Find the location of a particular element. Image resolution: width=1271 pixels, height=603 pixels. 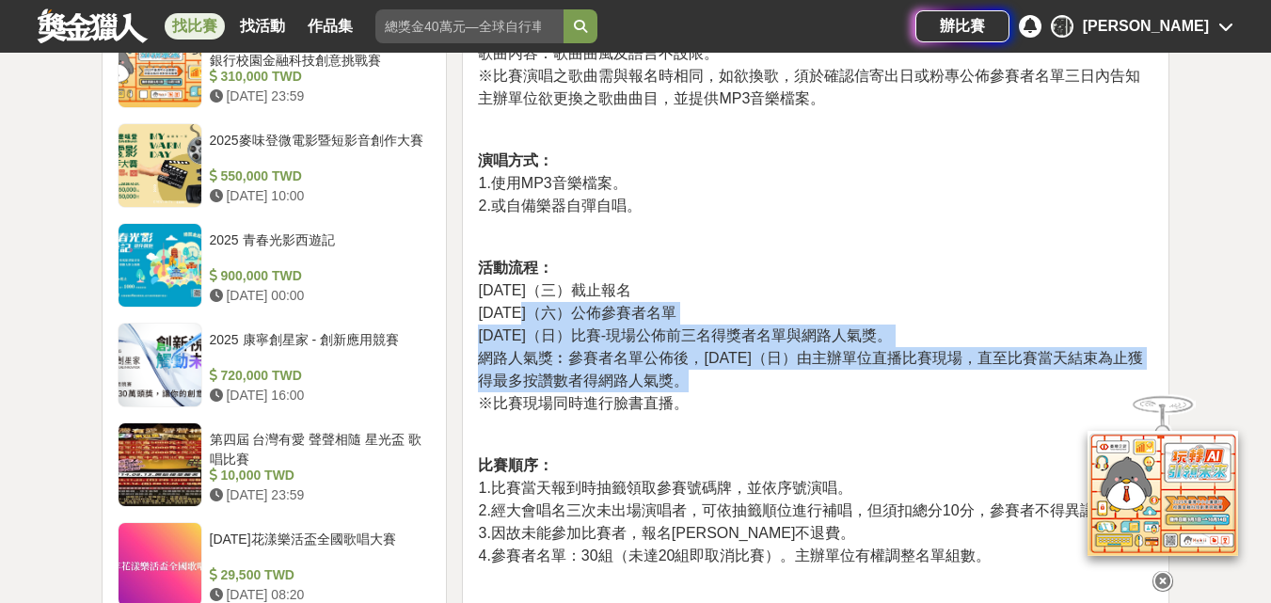

div: 720,000 TWD is located at coordinates (317, 375).